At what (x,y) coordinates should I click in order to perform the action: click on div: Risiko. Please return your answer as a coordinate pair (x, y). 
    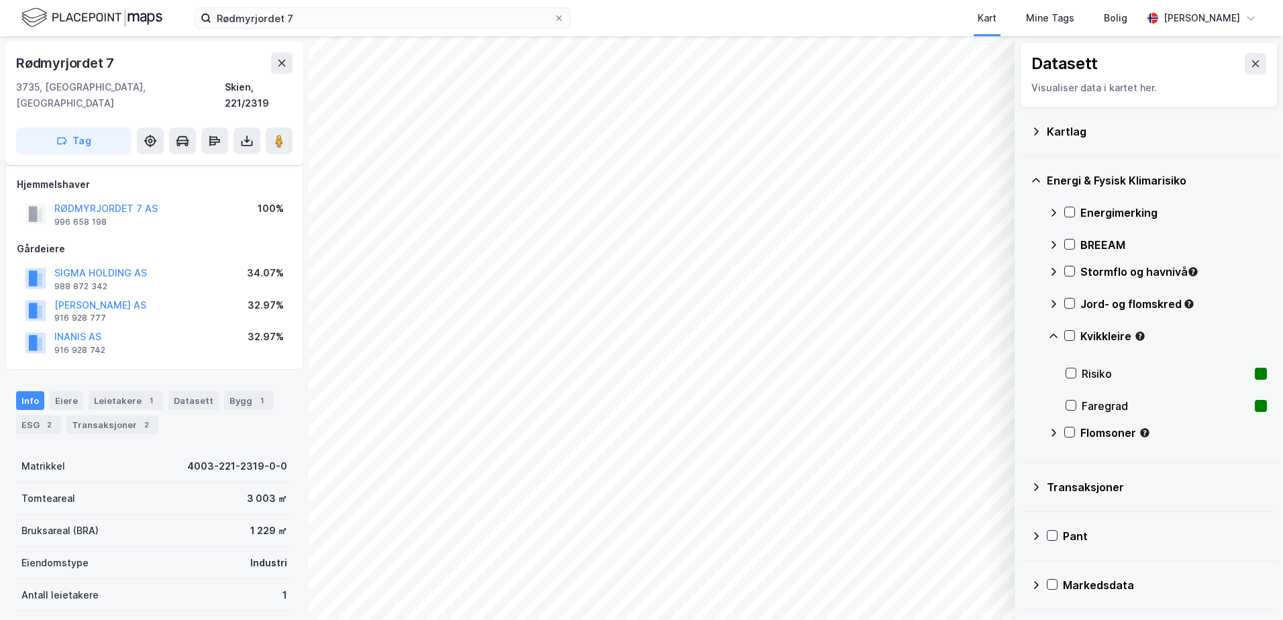
    Looking at the image, I should click on (1165, 374).